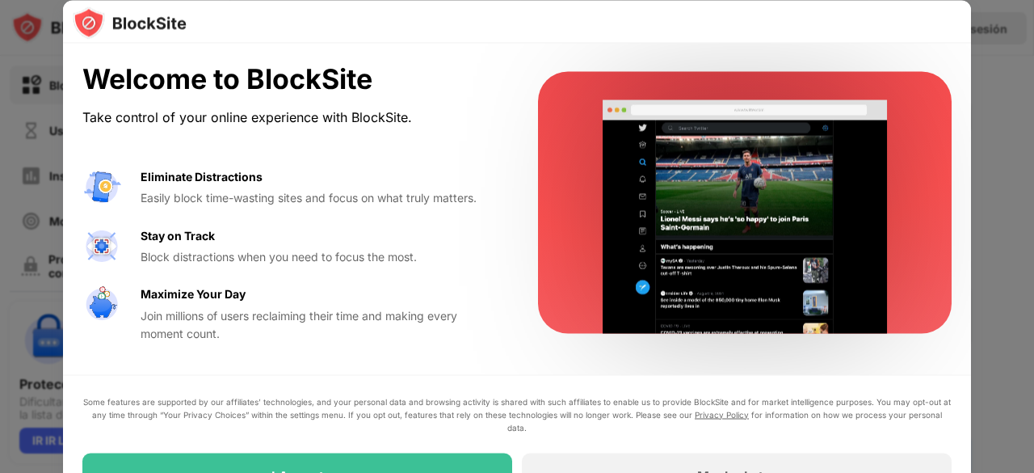  I want to click on img: value-safe-time.svg, so click(102, 305).